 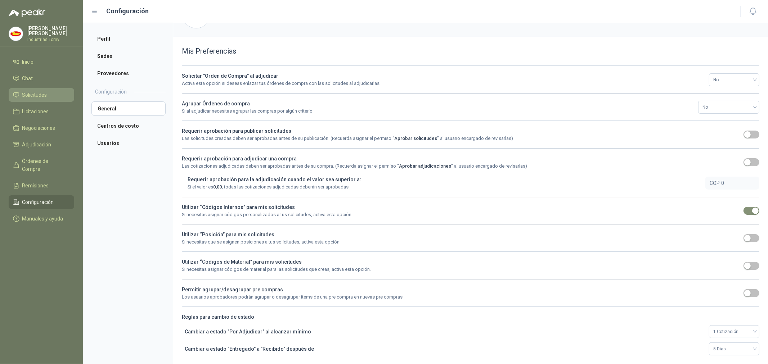 I want to click on span: 5 Días, so click(x=734, y=349).